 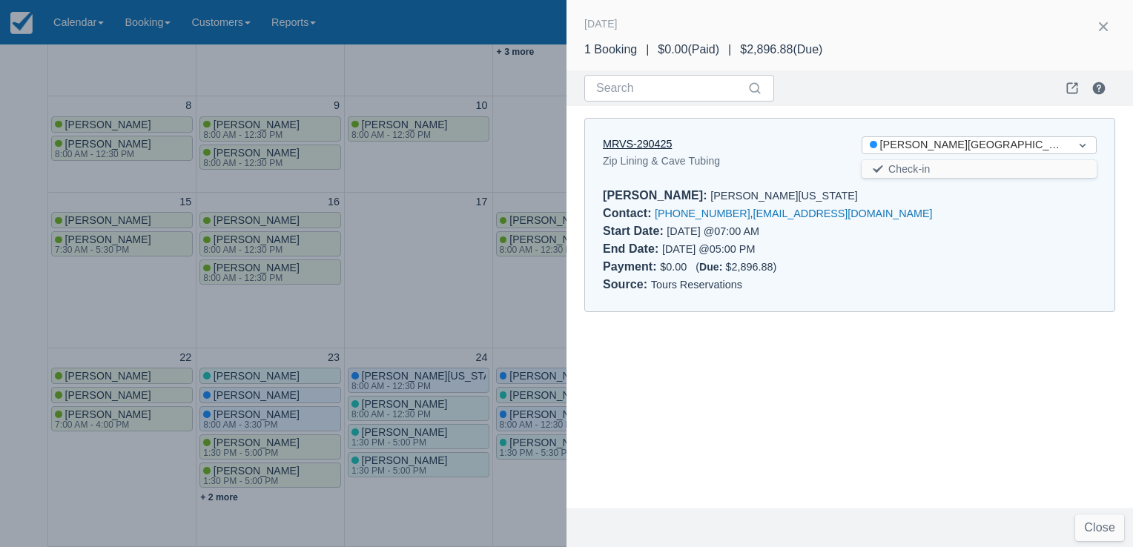 I want to click on a: MRVS-290425, so click(x=637, y=144).